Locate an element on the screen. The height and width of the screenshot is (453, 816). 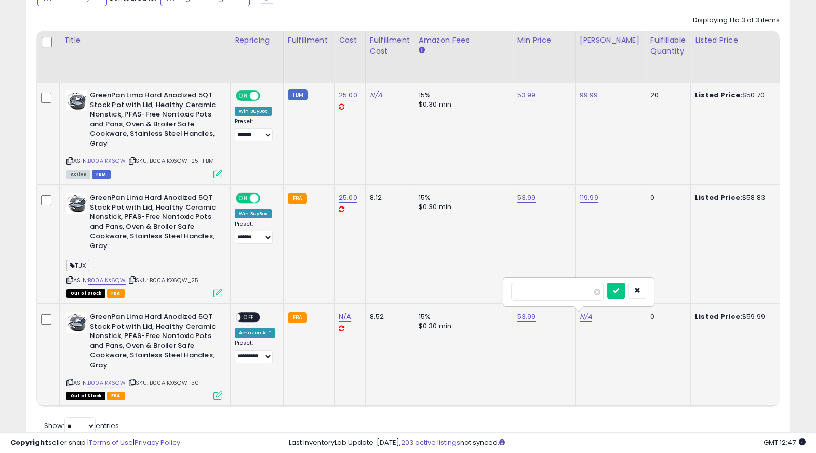
div: Title is located at coordinates (145, 40).